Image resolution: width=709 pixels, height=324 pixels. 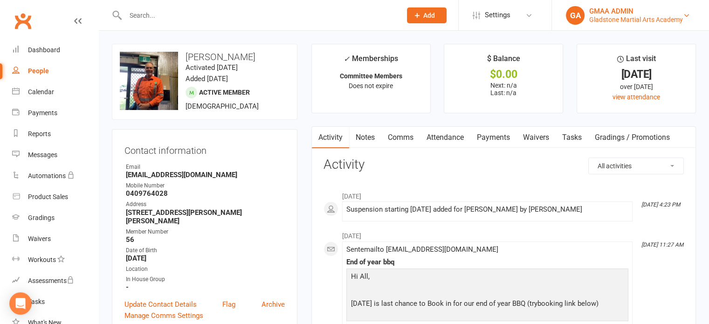 I want to click on div: Date of Birth, so click(x=205, y=250).